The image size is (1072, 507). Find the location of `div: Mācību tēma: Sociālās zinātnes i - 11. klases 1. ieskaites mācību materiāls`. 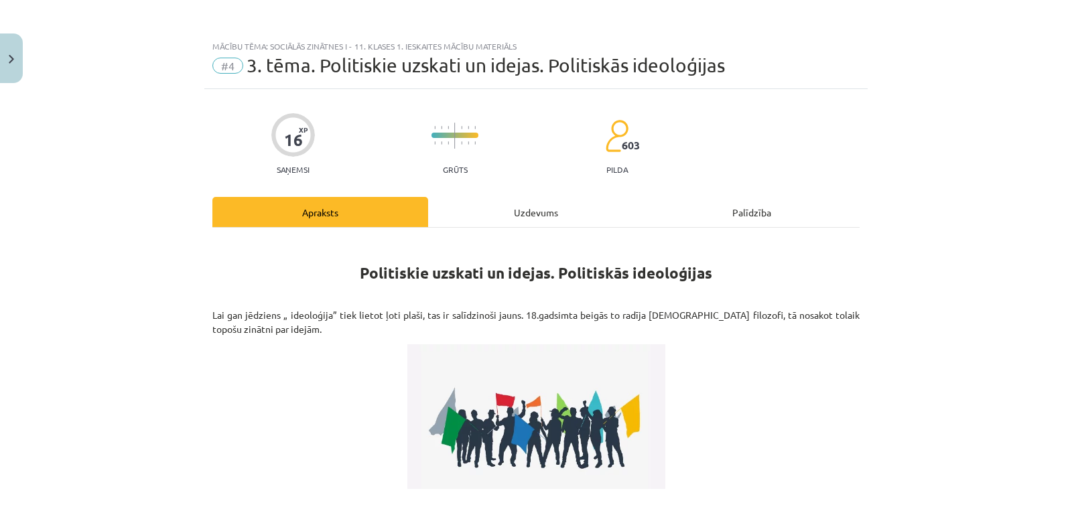

div: Mācību tēma: Sociālās zinātnes i - 11. klases 1. ieskaites mācību materiāls is located at coordinates (536, 46).